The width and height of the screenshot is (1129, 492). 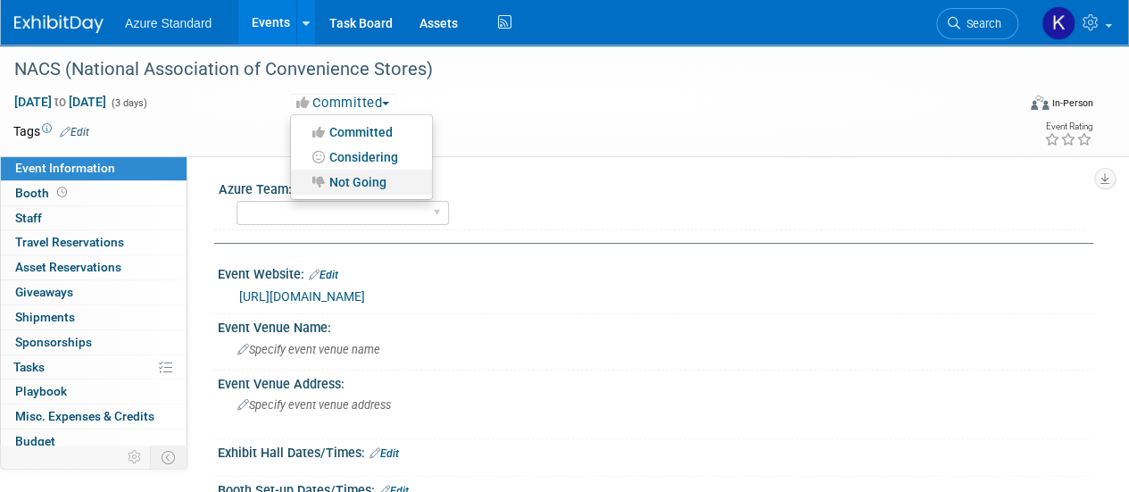 What do you see at coordinates (980, 23) in the screenshot?
I see `span: Search` at bounding box center [980, 23].